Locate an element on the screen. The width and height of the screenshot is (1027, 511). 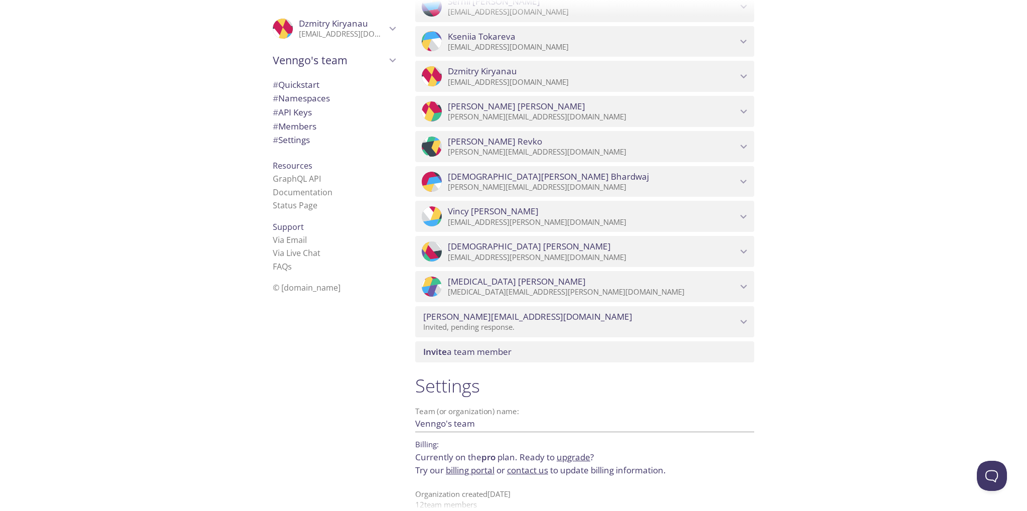
div: Christian Duarte is located at coordinates (585, 251).